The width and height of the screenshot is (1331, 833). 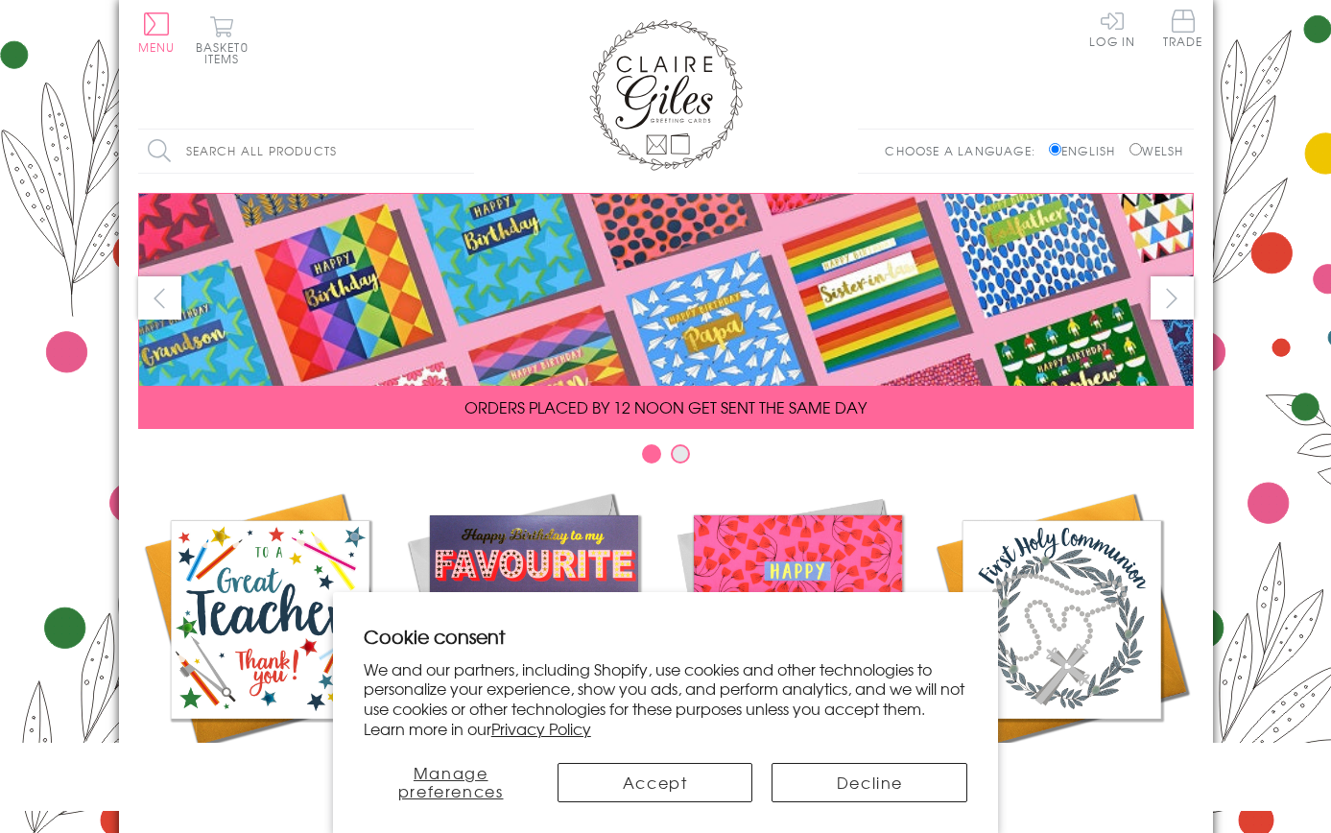 I want to click on input: Welsh, so click(x=1135, y=149).